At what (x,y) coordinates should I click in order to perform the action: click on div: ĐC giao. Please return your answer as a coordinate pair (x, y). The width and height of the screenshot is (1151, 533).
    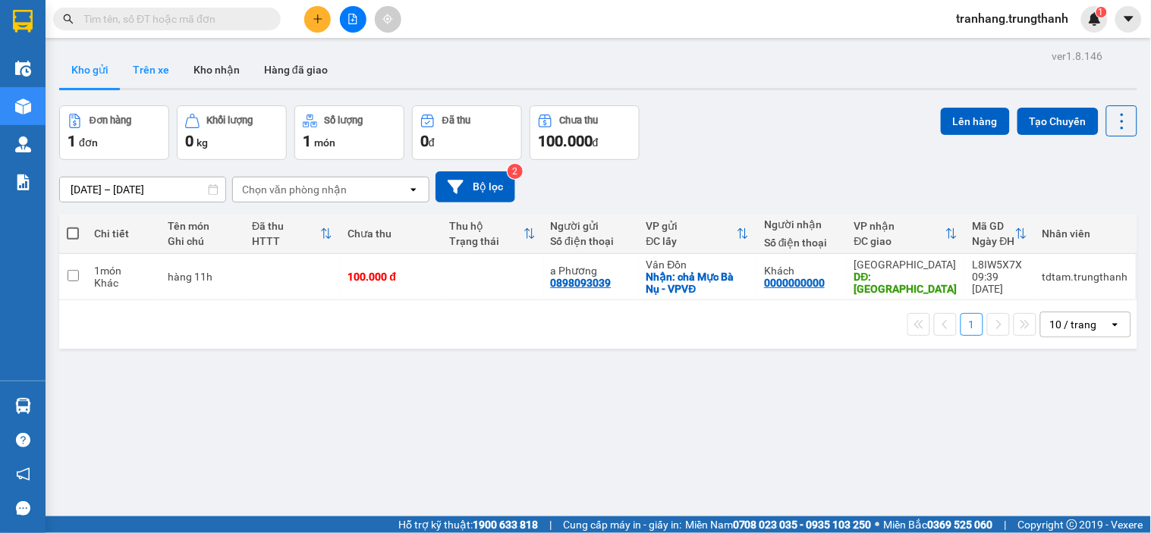
    Looking at the image, I should click on (900, 241).